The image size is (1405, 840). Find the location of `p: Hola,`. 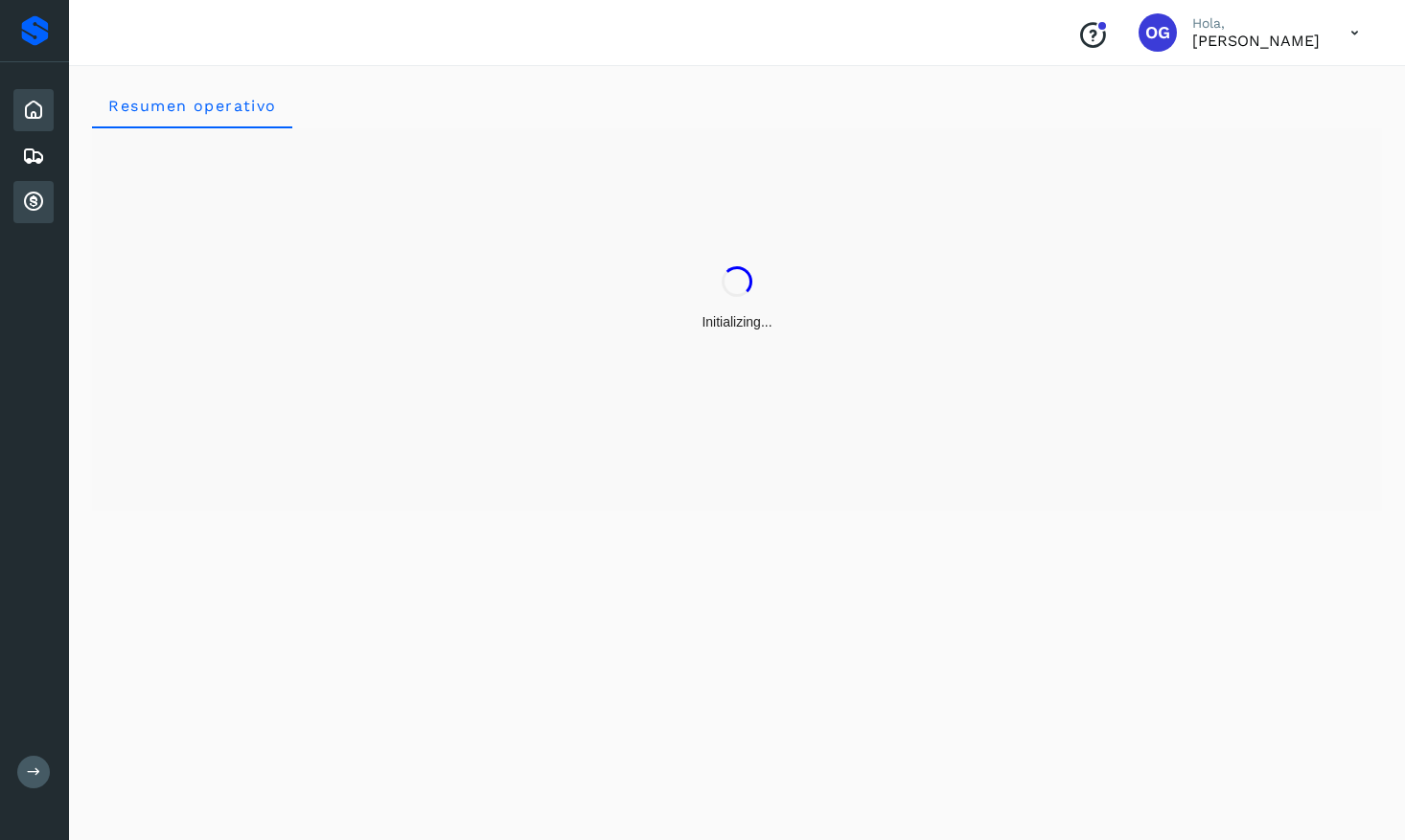

p: Hola, is located at coordinates (1255, 23).